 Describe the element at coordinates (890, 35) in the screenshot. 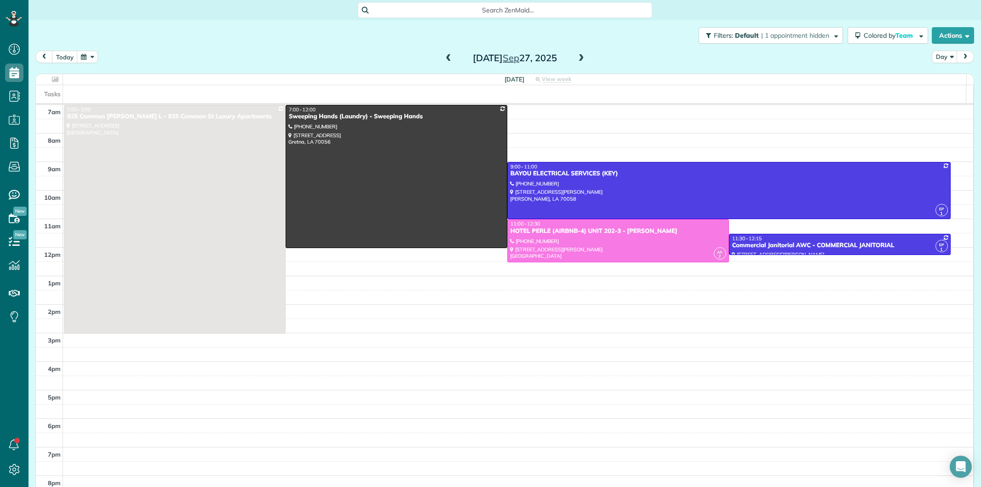

I see `span: Colored by` at that location.